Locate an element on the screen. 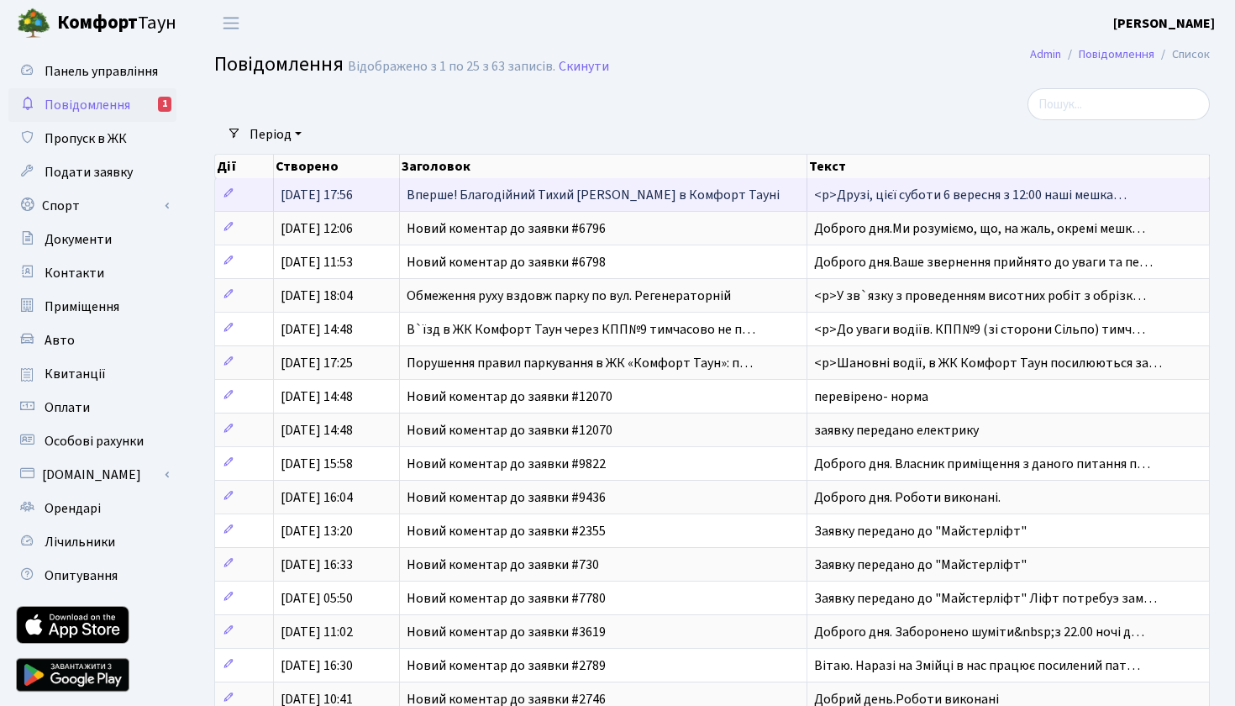 The height and width of the screenshot is (706, 1235). span: Авто is located at coordinates (60, 340).